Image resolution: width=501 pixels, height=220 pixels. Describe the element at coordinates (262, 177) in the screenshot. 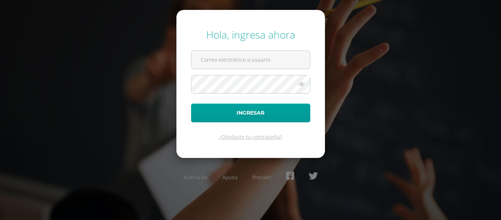

I see `a: Presskit` at that location.